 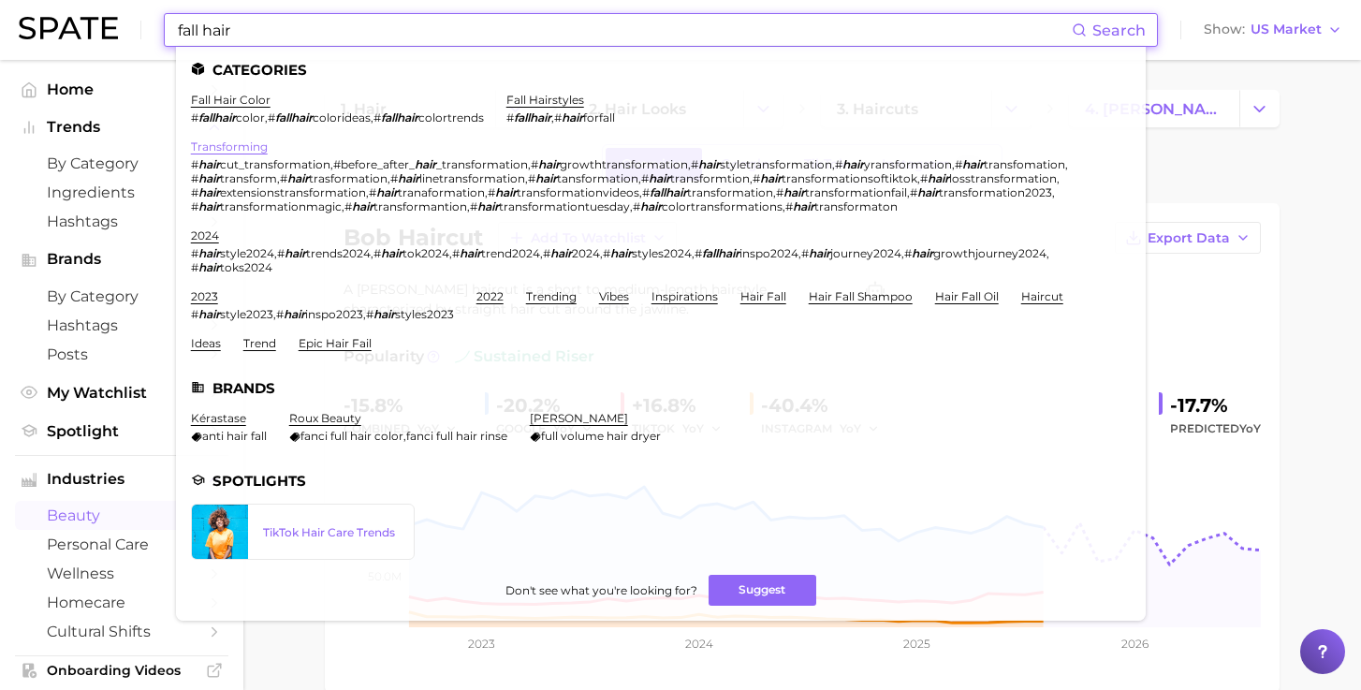 I want to click on button: ShowUS Market, so click(x=1273, y=30).